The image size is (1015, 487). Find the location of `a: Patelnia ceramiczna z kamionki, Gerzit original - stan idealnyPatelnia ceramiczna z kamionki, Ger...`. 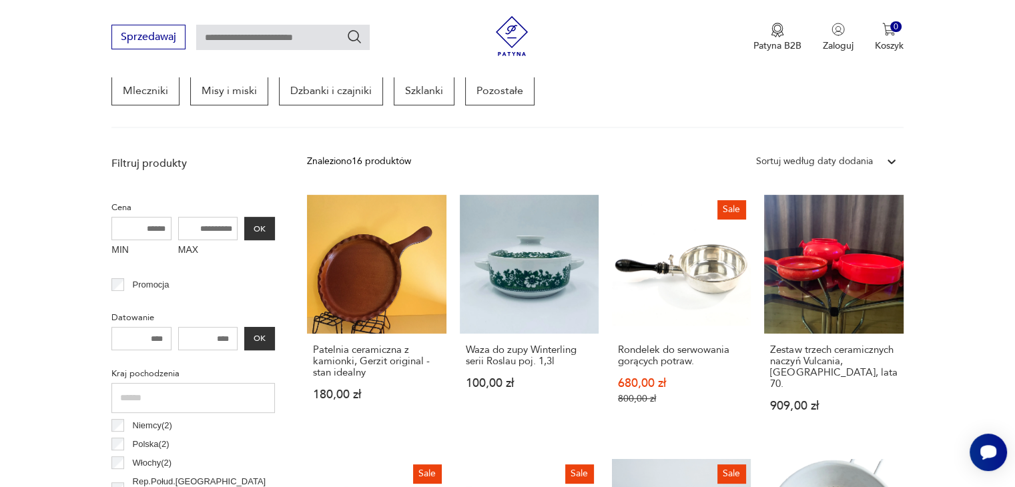

a: Patelnia ceramiczna z kamionki, Gerzit original - stan idealnyPatelnia ceramiczna z kamionki, Ger... is located at coordinates (376, 316).